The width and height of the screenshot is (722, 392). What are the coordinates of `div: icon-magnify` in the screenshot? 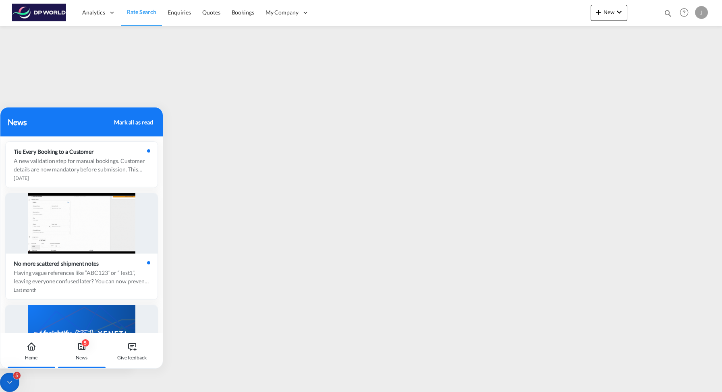 It's located at (668, 15).